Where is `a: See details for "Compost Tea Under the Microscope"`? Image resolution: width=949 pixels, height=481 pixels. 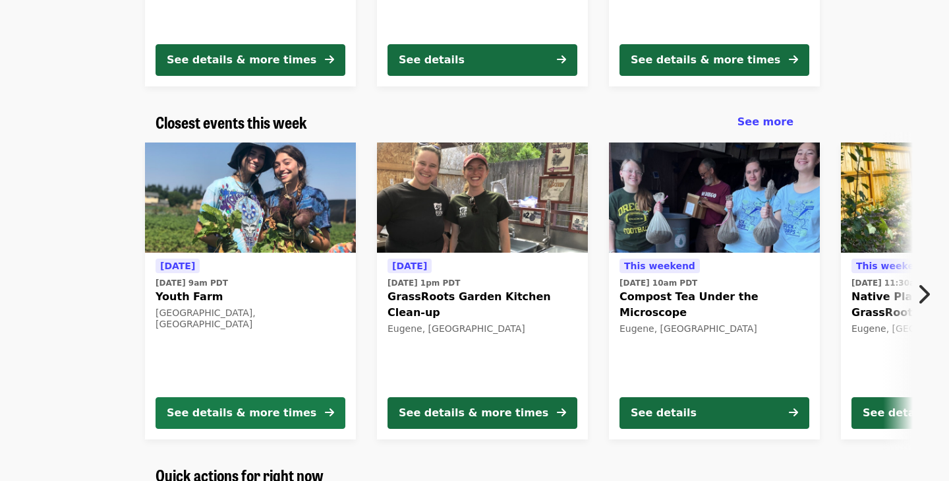 a: See details for "Compost Tea Under the Microscope" is located at coordinates (715, 291).